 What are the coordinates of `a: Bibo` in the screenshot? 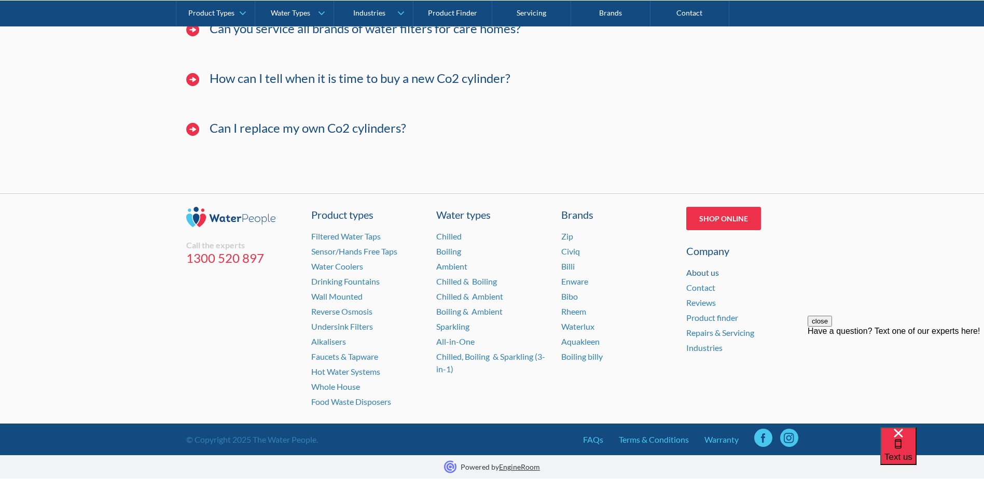 It's located at (570, 296).